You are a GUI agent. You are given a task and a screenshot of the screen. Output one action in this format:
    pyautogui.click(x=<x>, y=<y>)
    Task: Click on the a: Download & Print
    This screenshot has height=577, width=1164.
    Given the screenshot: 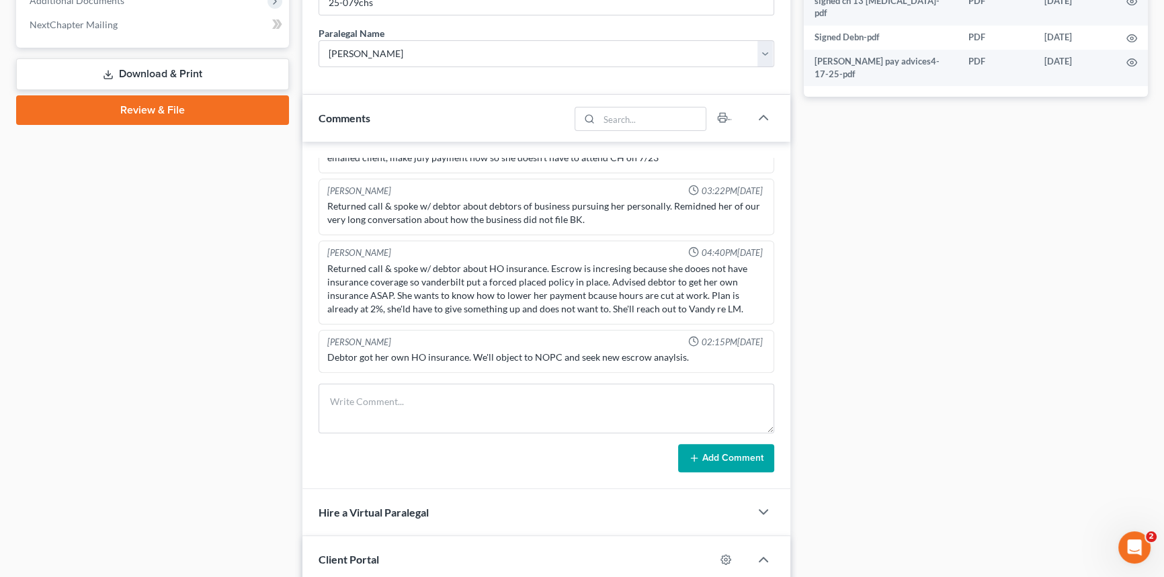 What is the action you would take?
    pyautogui.click(x=153, y=74)
    